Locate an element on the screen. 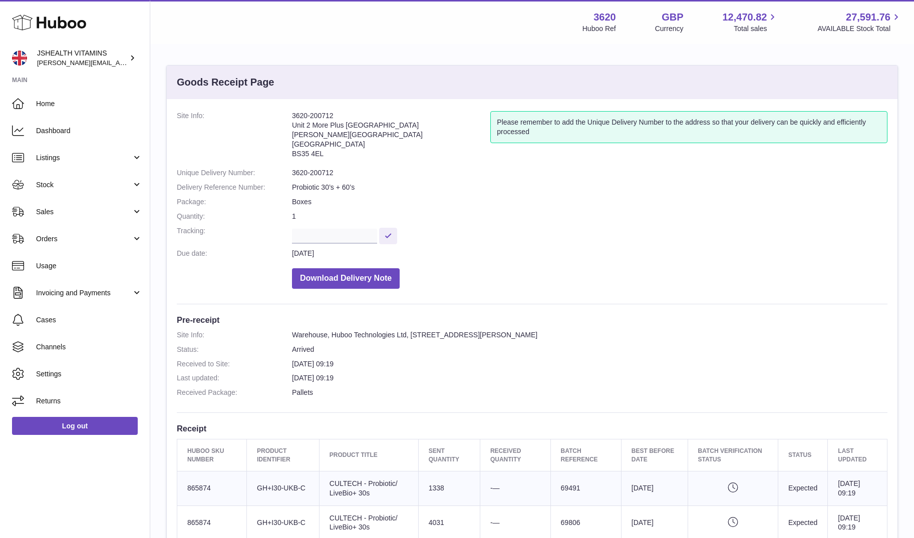 Image resolution: width=914 pixels, height=538 pixels. span: Listings is located at coordinates (84, 158).